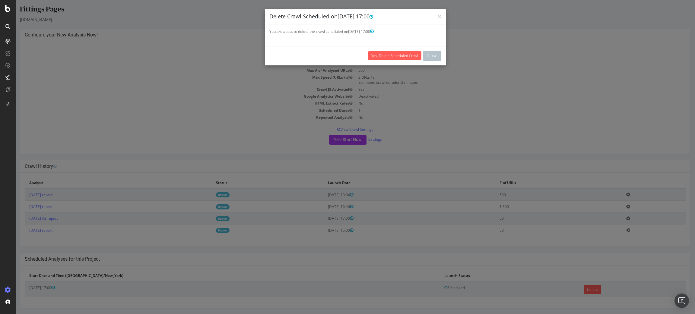  What do you see at coordinates (340, 17) in the screenshot?
I see `h4: Delete Crawl Scheduled on` at bounding box center [340, 17].